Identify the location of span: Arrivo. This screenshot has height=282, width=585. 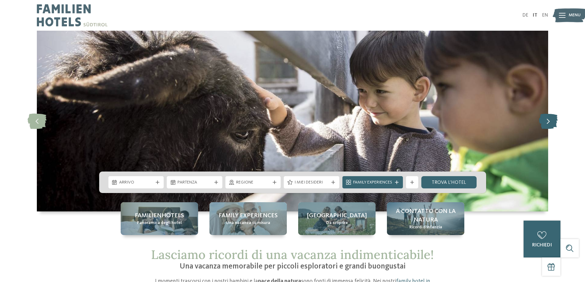
(136, 183).